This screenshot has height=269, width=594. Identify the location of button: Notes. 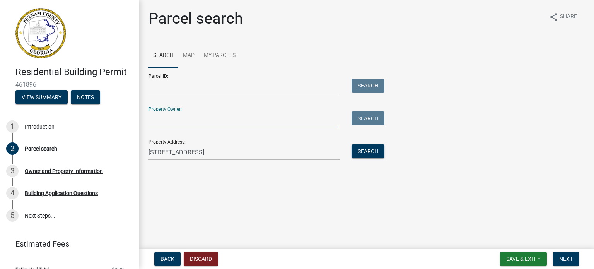
(85, 97).